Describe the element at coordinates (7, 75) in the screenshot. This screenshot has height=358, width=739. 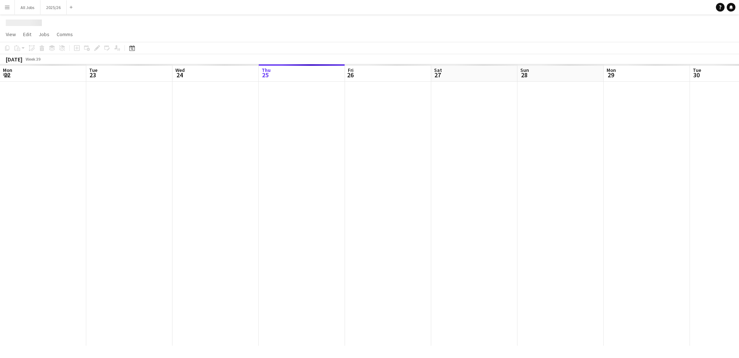
I see `span: 22` at that location.